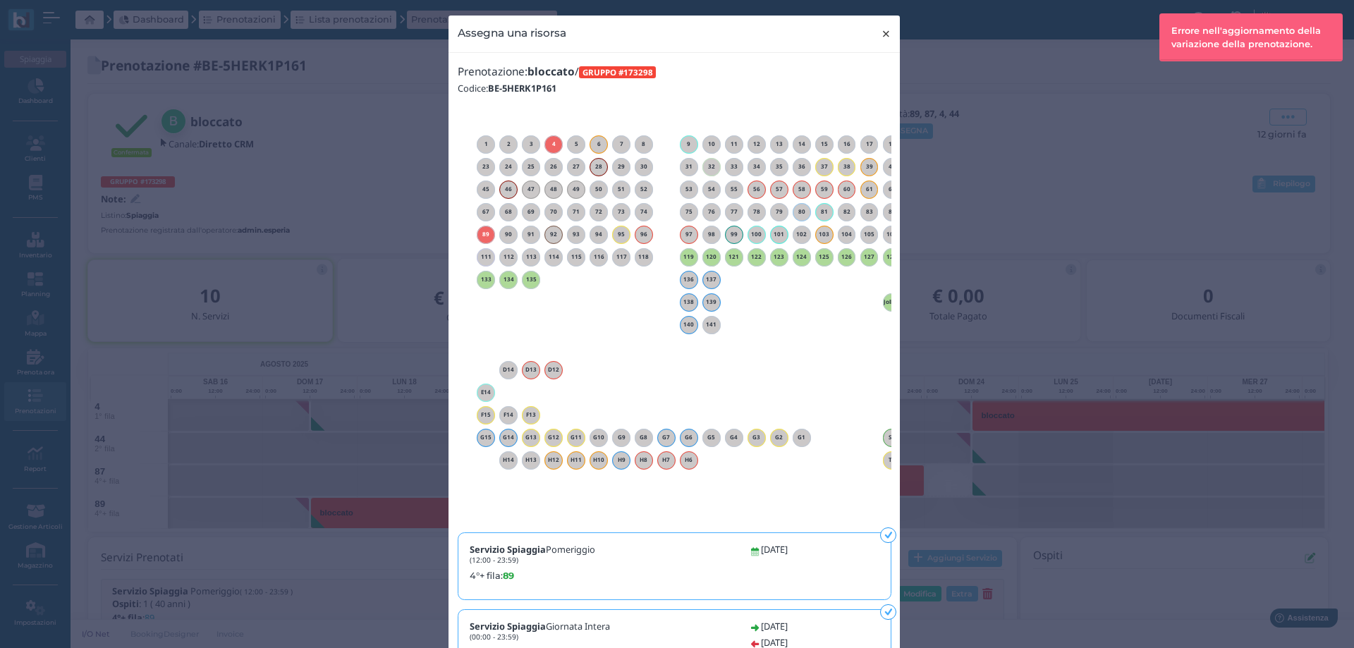 Image resolution: width=1354 pixels, height=648 pixels. What do you see at coordinates (508, 166) in the screenshot?
I see `h6: 24` at bounding box center [508, 166].